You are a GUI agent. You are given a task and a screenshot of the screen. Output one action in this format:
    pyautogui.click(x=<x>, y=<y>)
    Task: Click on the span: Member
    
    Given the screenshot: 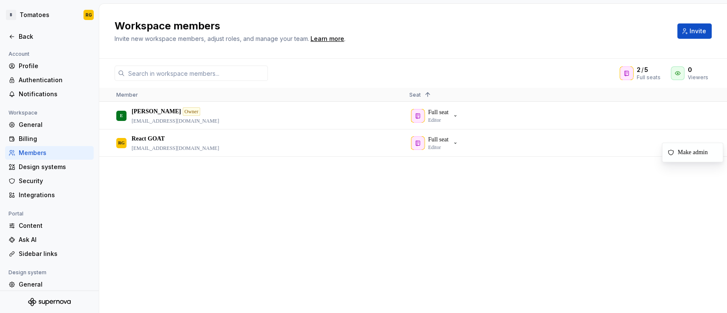 What is the action you would take?
    pyautogui.click(x=127, y=95)
    